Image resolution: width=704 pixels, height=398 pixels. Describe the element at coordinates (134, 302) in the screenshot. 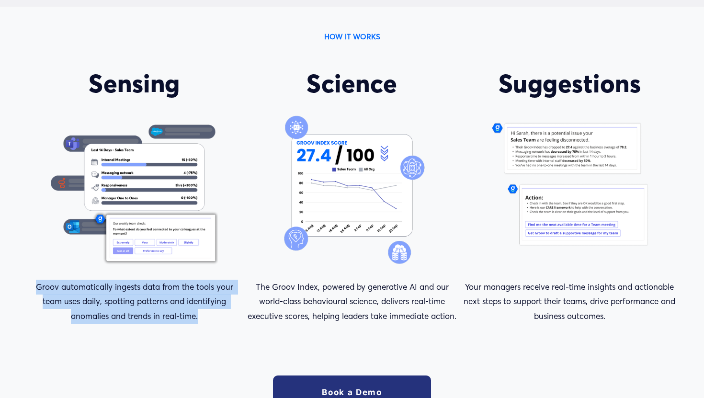

I see `p: Groov automatically ingests data from the tools your team uses daily, spotting patterns and ident...` at that location.